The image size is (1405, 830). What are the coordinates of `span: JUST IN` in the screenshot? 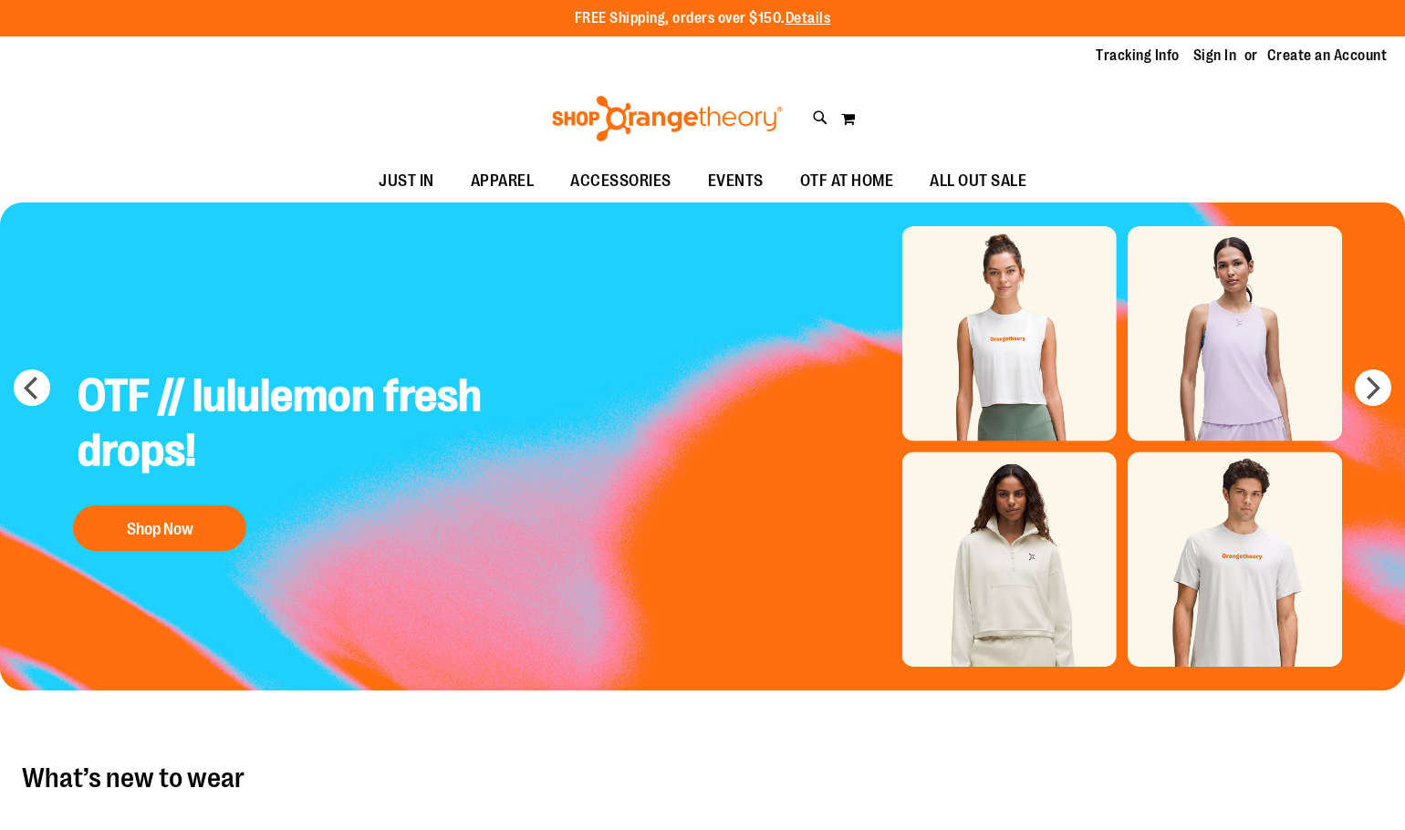 It's located at (406, 181).